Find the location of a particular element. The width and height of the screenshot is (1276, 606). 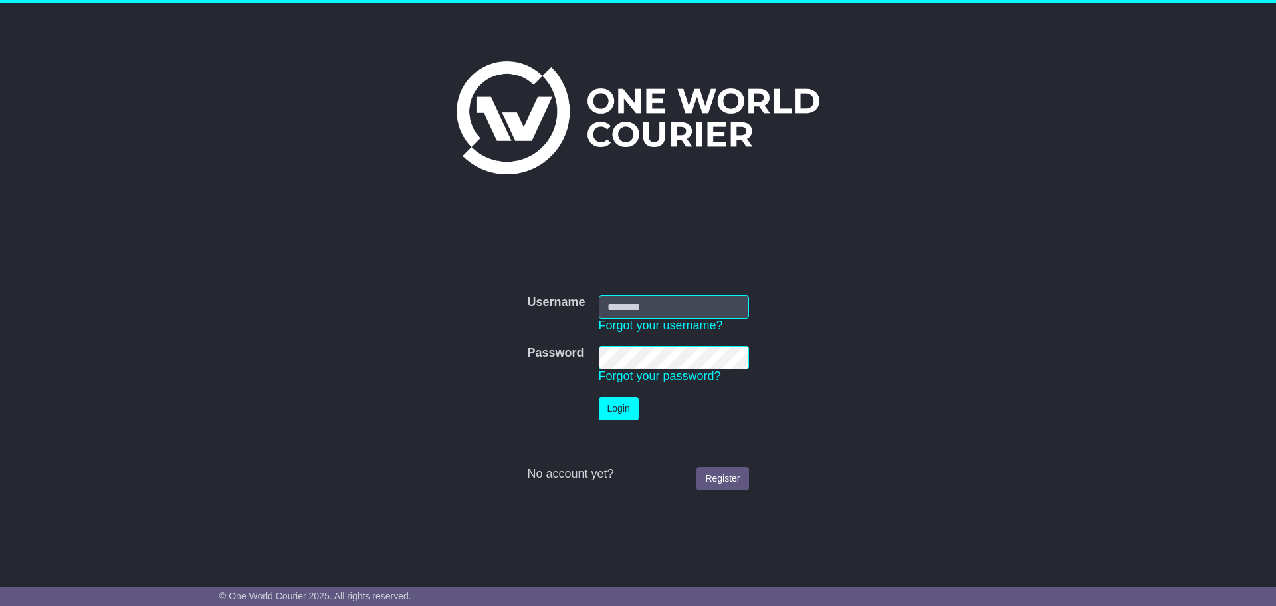

a: Forgot your password? is located at coordinates (660, 376).